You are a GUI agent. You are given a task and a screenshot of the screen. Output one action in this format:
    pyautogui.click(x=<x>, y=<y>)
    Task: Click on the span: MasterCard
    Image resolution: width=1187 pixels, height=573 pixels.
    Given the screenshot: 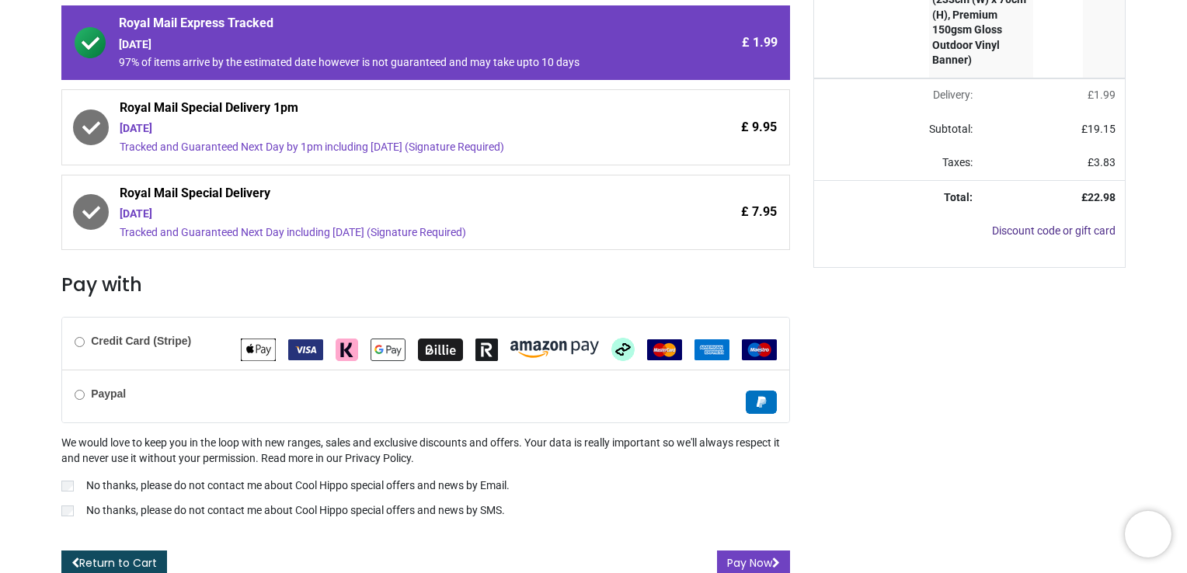 What is the action you would take?
    pyautogui.click(x=664, y=349)
    